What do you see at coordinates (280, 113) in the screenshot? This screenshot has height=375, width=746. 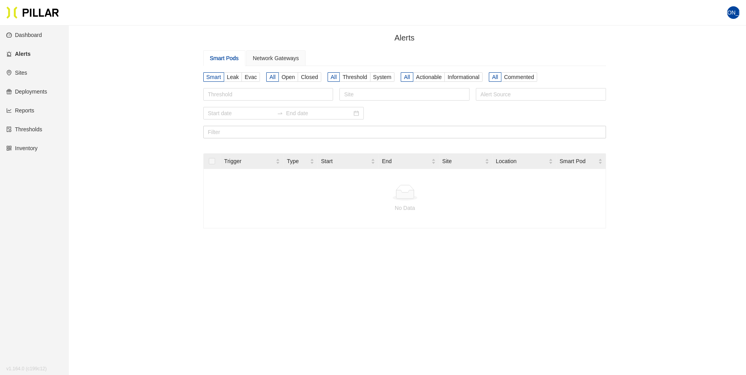 I see `span: to` at bounding box center [280, 113].